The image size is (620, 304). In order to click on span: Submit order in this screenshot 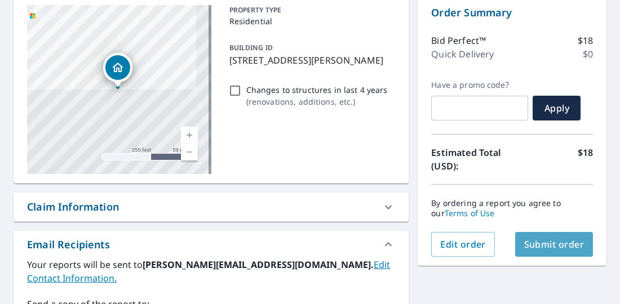, I will do `click(554, 244)`.